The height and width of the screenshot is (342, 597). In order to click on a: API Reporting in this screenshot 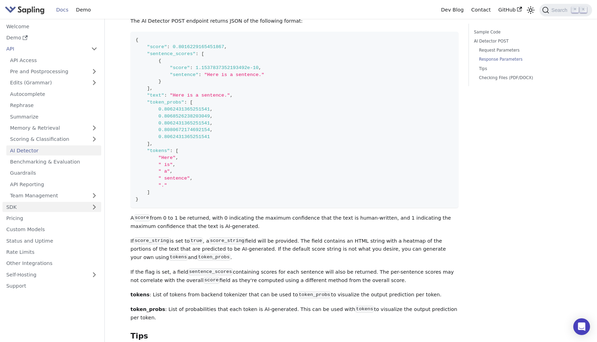, I will do `click(54, 184)`.